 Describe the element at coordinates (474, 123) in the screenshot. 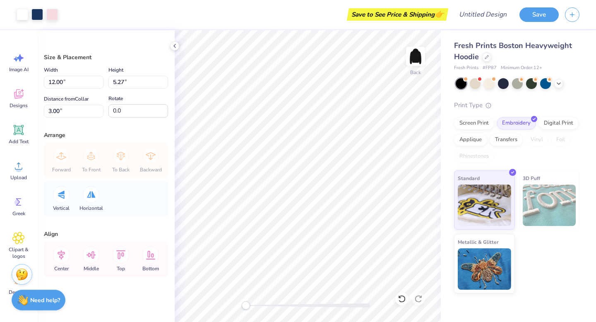

I see `div: Screen Print` at that location.